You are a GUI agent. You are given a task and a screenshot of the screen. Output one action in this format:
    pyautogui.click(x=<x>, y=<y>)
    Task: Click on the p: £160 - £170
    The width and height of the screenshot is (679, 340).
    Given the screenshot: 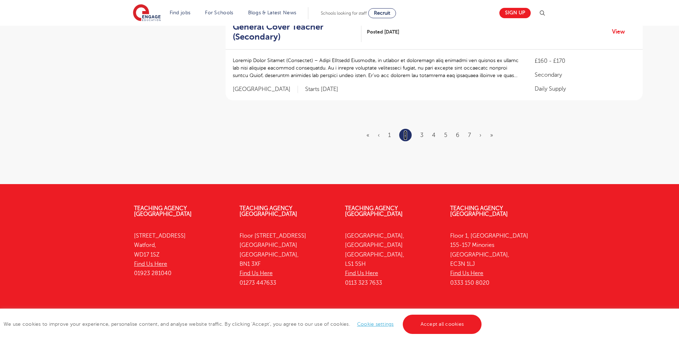 What is the action you would take?
    pyautogui.click(x=585, y=61)
    